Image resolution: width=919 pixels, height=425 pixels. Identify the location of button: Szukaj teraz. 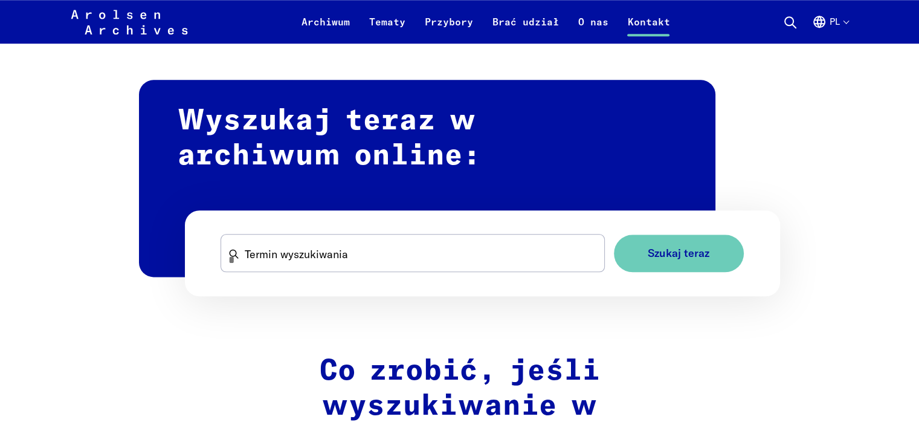
(679, 253).